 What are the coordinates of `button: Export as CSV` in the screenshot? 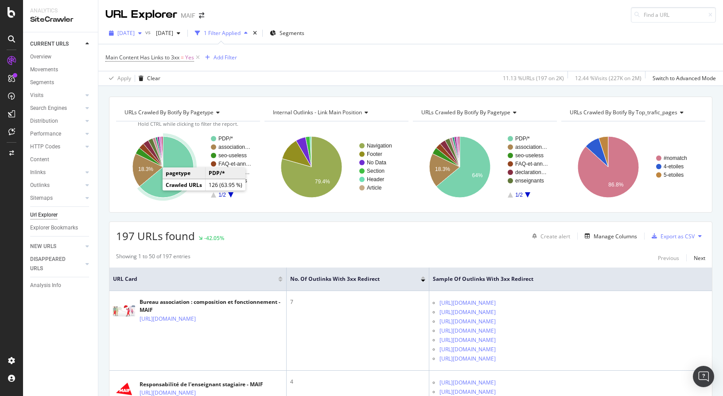 It's located at (672, 236).